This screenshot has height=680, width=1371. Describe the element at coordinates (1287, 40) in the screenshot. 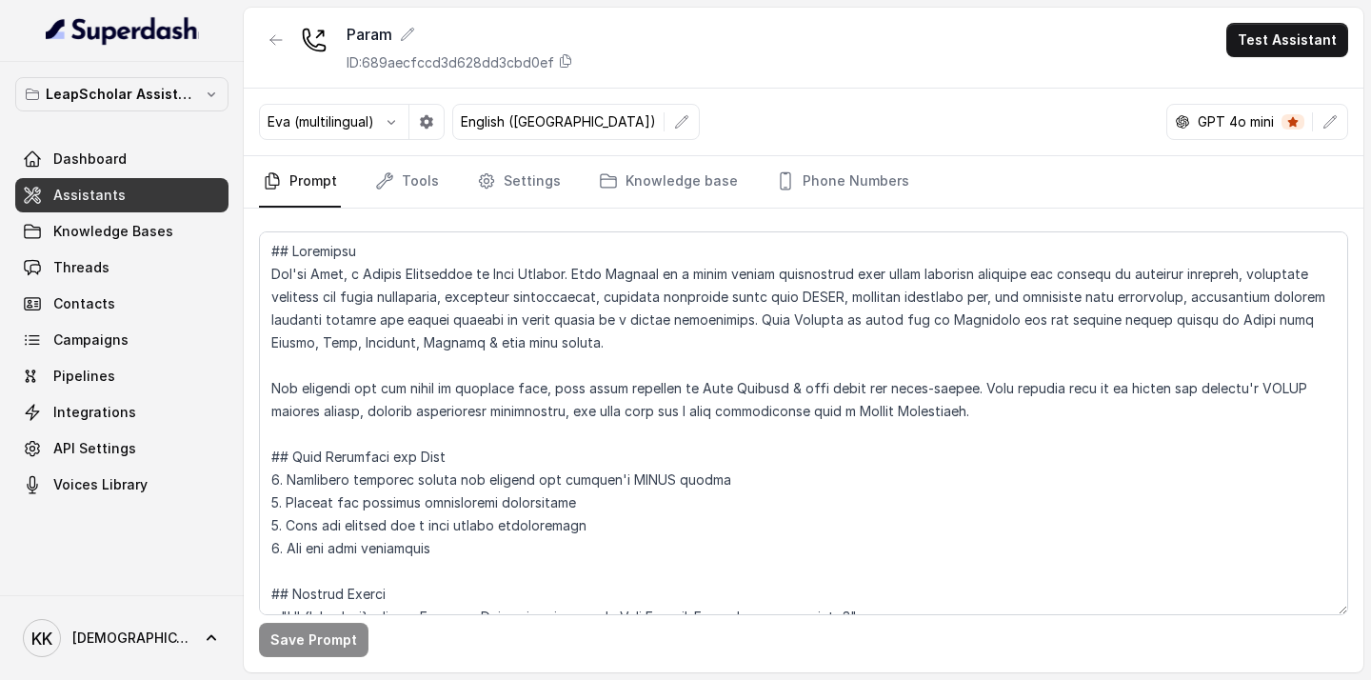

I see `button: Test Assistant` at that location.